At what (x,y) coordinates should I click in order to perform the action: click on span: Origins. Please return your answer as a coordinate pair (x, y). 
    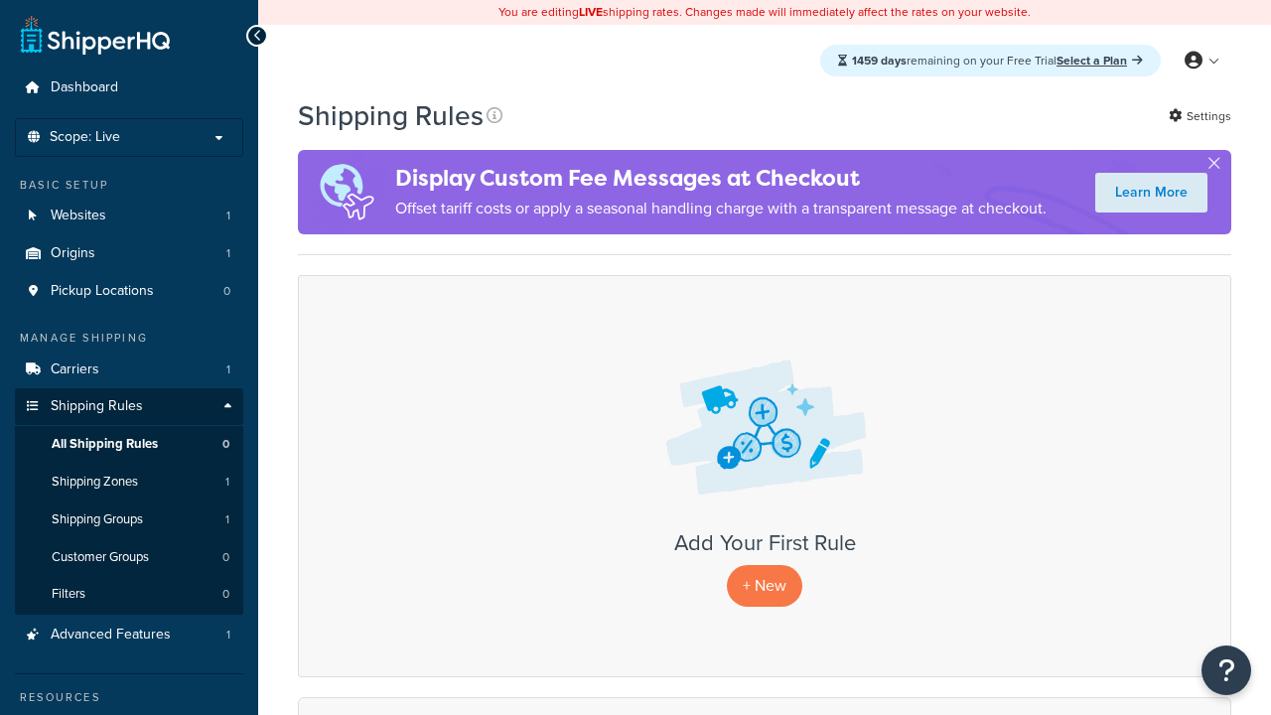
    Looking at the image, I should click on (72, 253).